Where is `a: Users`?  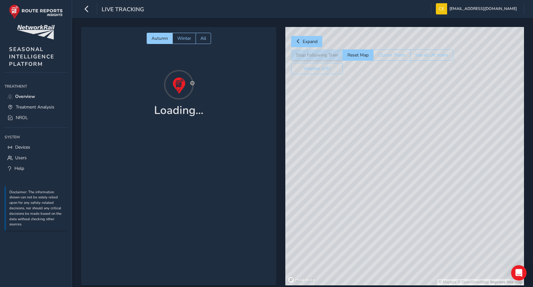 a: Users is located at coordinates (36, 158).